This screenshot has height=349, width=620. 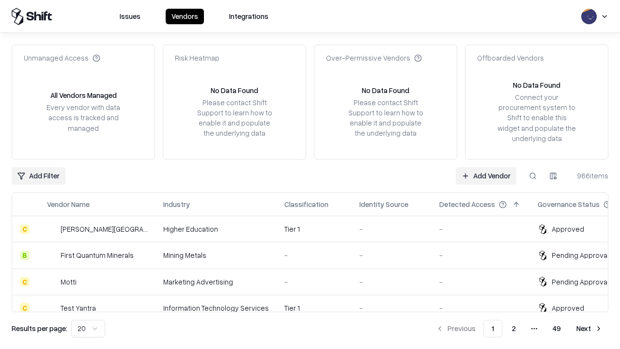 I want to click on div: Higher Education, so click(x=216, y=229).